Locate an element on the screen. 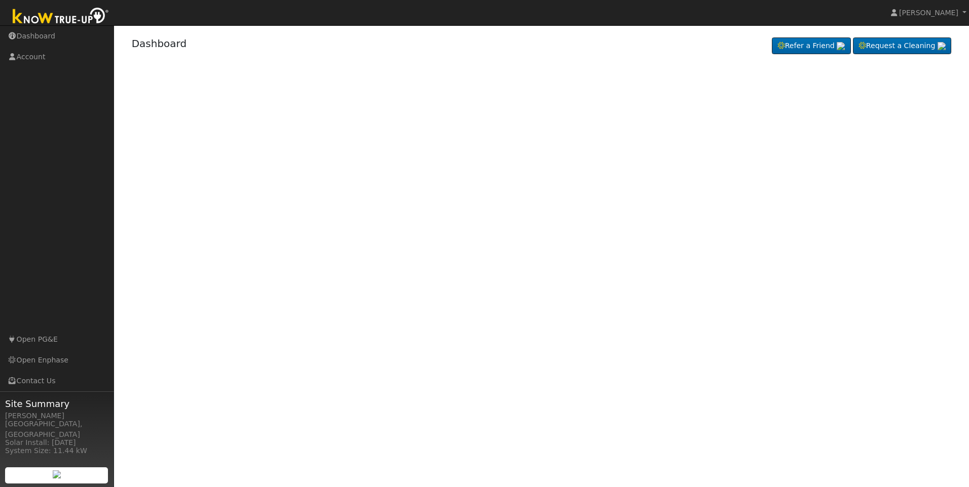 Image resolution: width=969 pixels, height=487 pixels. div: System Size: 11.44 kW is located at coordinates (57, 451).